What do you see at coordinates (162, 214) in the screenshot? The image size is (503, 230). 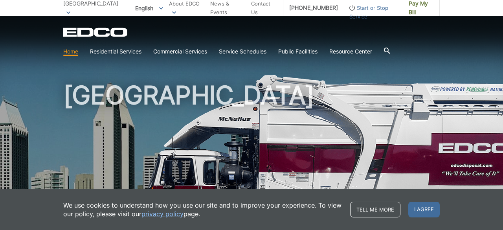 I see `a: privacy policy` at bounding box center [162, 214].